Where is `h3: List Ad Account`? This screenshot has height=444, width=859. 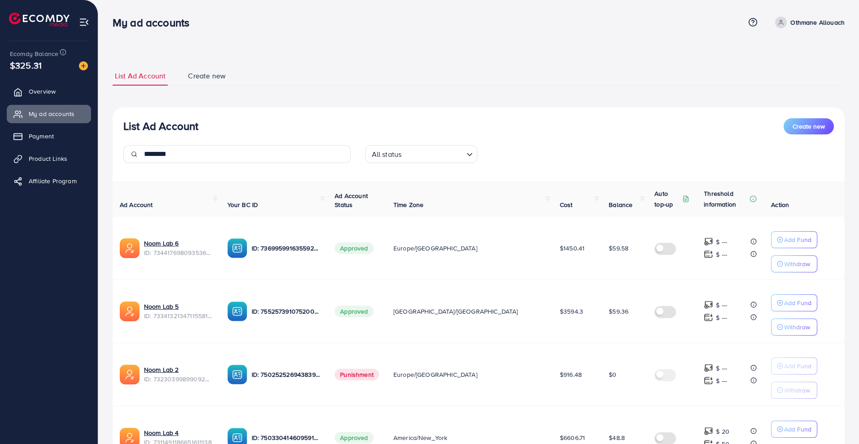 h3: List Ad Account is located at coordinates (161, 126).